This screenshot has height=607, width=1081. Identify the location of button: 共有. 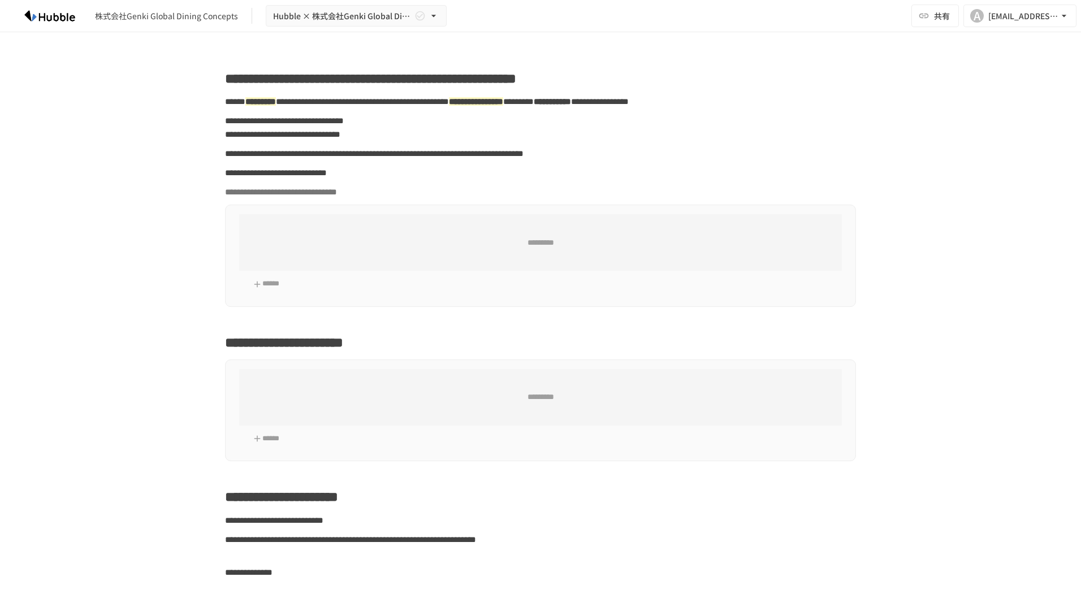
(935, 16).